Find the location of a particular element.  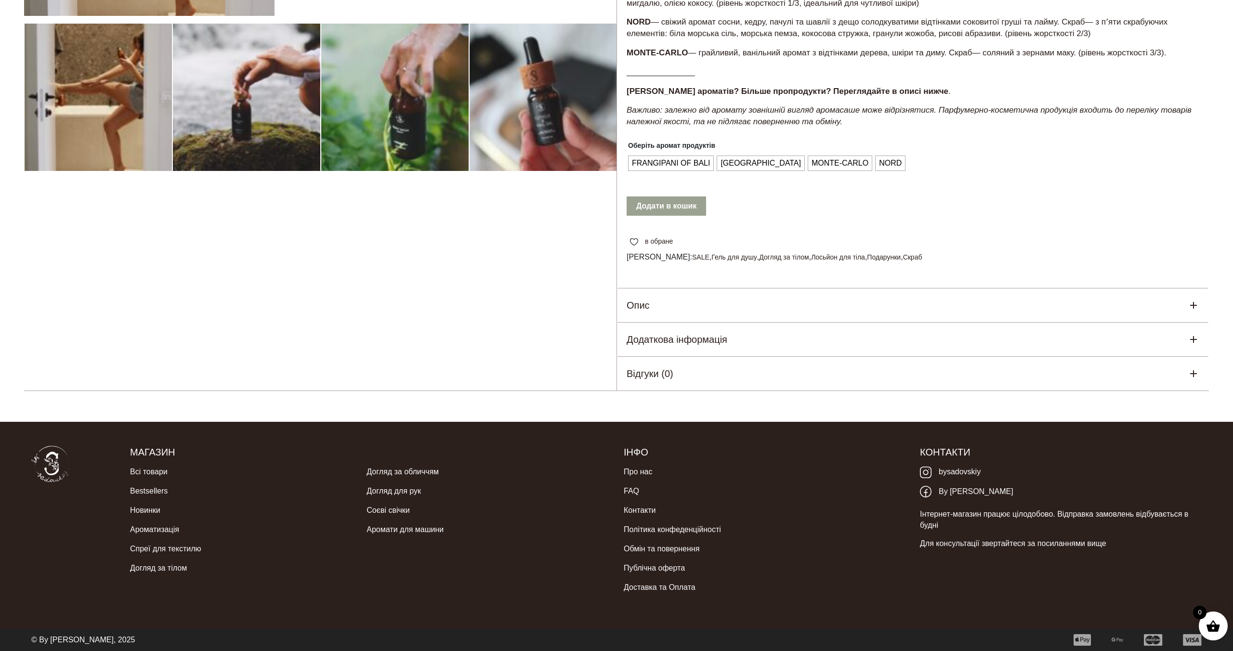

a: Всі товари is located at coordinates (149, 472).